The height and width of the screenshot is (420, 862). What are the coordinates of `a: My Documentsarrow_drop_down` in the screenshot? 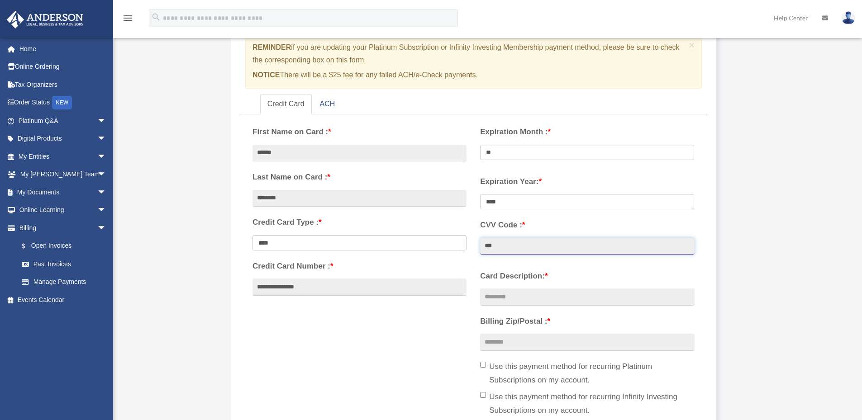 It's located at (63, 192).